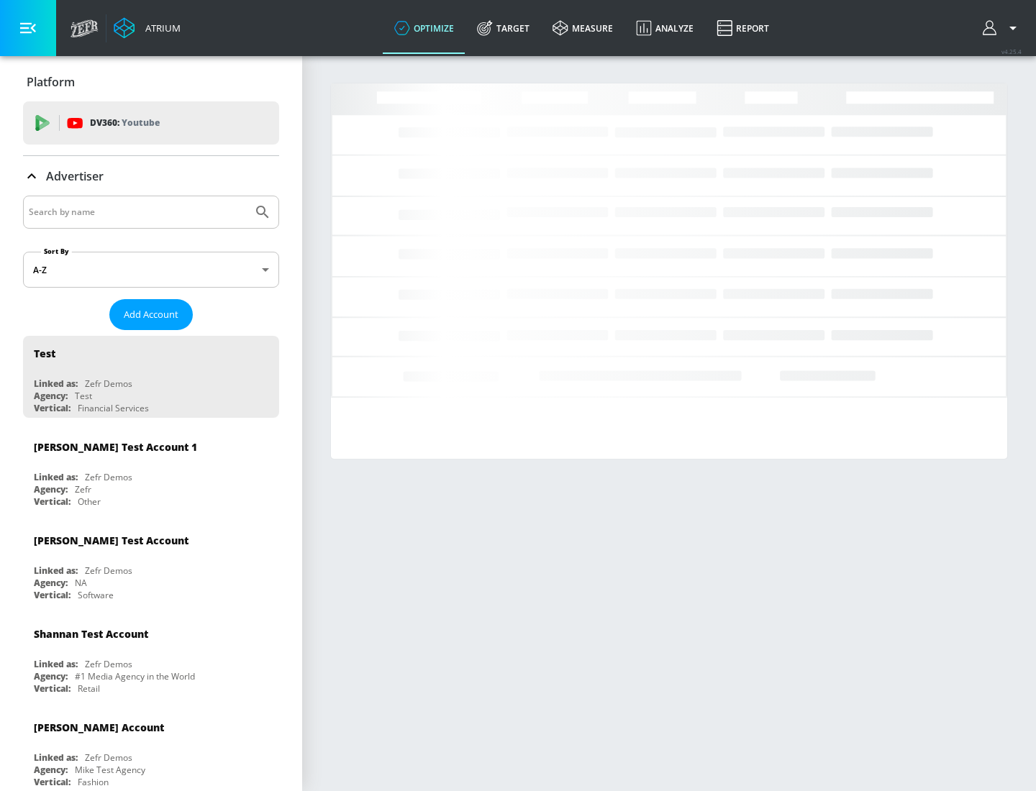  What do you see at coordinates (424, 28) in the screenshot?
I see `a: optimize` at bounding box center [424, 28].